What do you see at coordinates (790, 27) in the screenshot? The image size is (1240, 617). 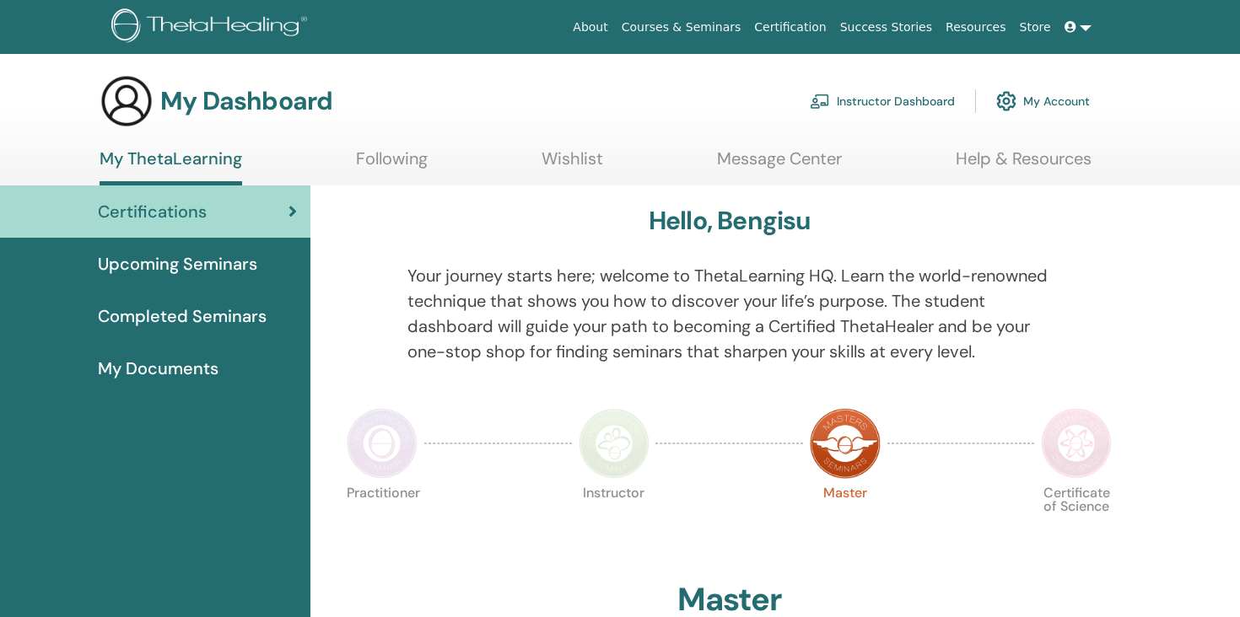 I see `a: Certification` at bounding box center [790, 27].